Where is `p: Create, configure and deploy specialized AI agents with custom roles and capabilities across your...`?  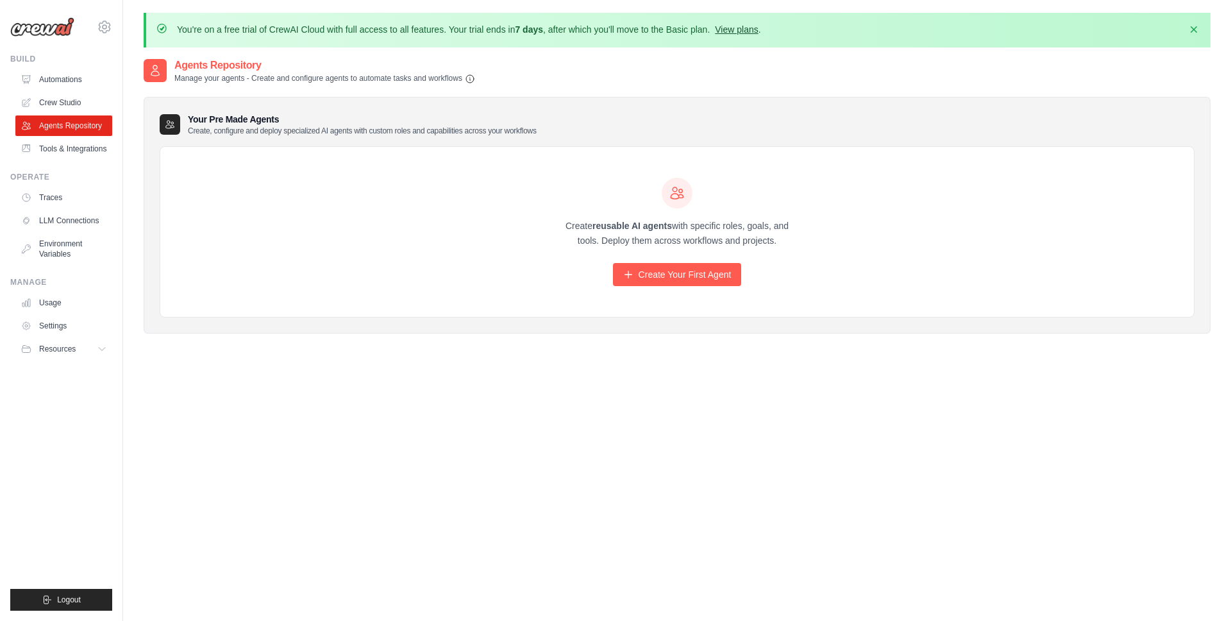
p: Create, configure and deploy specialized AI agents with custom roles and capabilities across your... is located at coordinates (362, 131).